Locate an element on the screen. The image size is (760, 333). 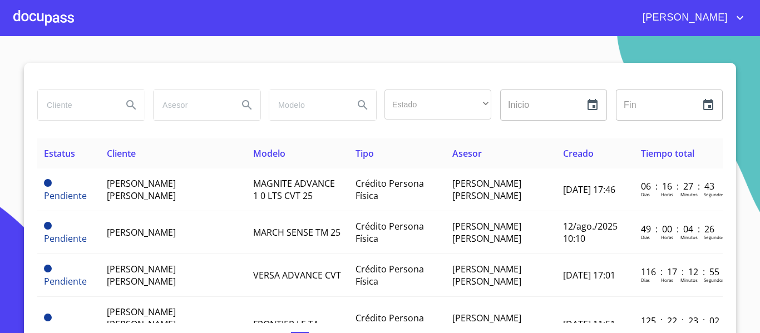
span: Cliente is located at coordinates (121, 154).